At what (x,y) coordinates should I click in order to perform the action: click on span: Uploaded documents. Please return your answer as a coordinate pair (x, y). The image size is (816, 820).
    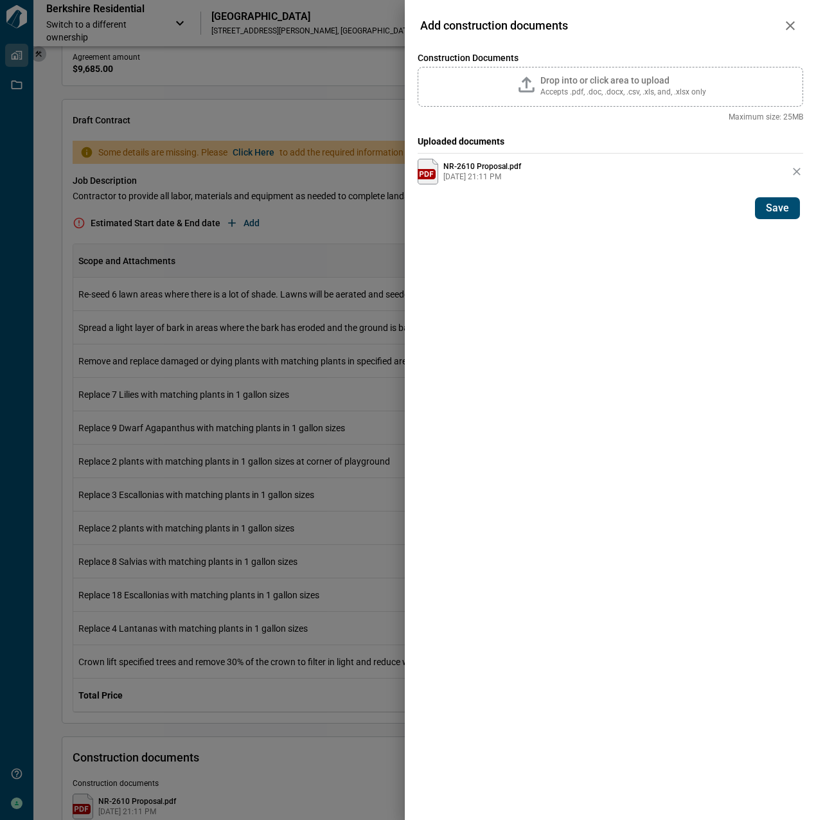
    Looking at the image, I should click on (611, 141).